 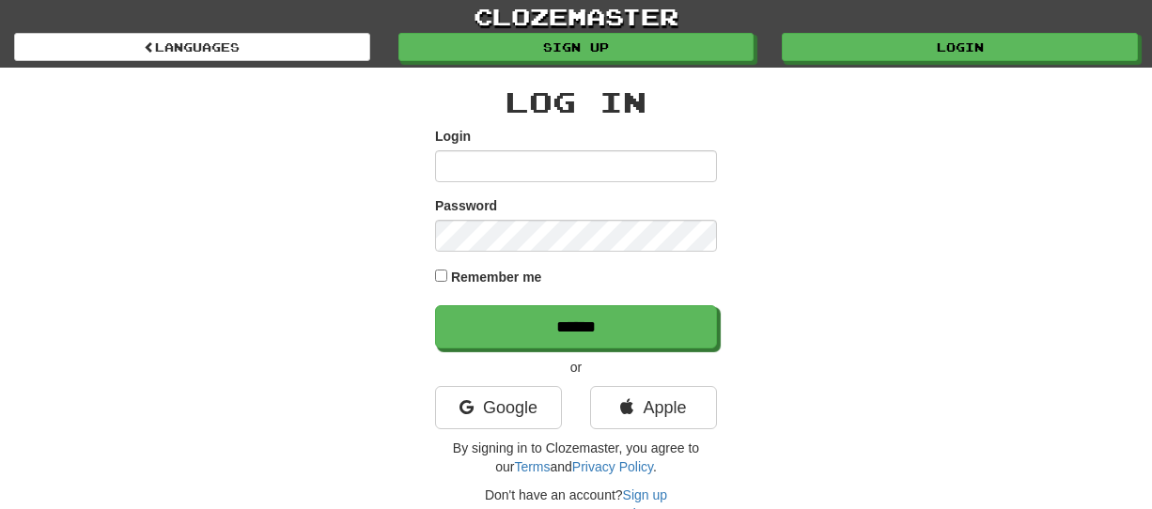 I want to click on a: Privacy Policy, so click(x=613, y=467).